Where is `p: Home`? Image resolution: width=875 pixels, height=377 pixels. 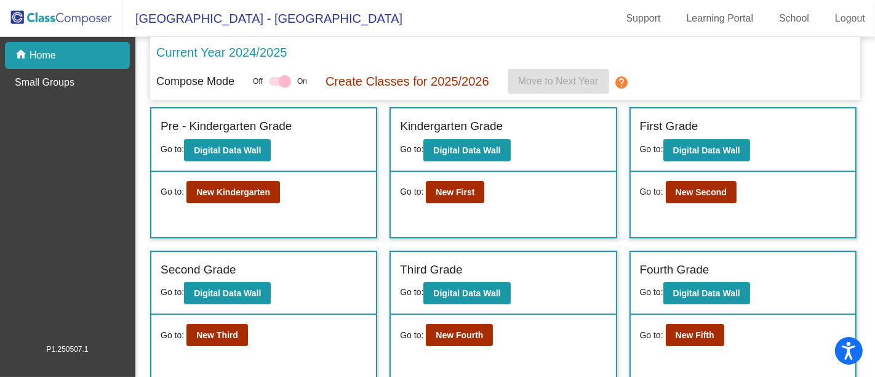 p: Home is located at coordinates (42, 55).